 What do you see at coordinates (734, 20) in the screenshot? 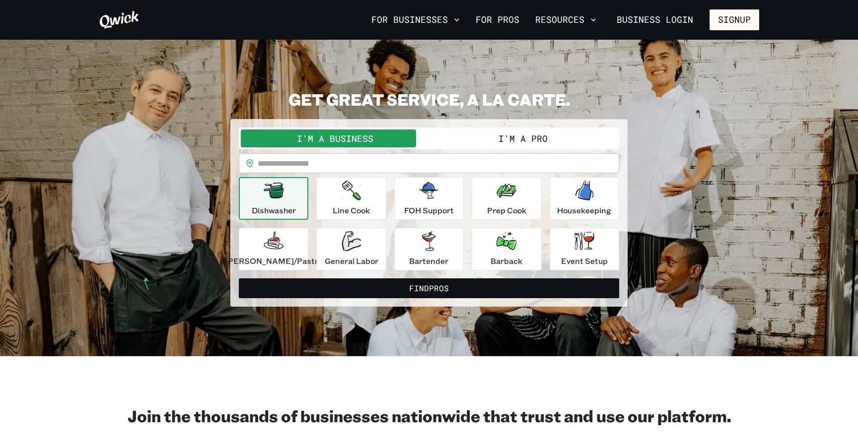
I see `button: Signup` at bounding box center [734, 20].